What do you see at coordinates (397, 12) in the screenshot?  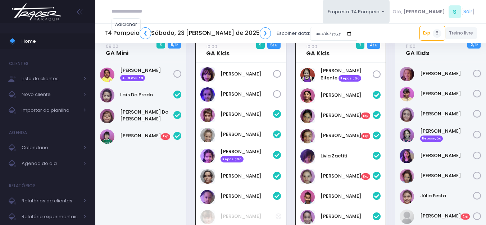 I see `span: Olá,` at bounding box center [397, 12].